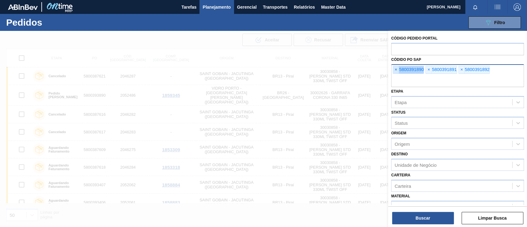  Describe the element at coordinates (189, 7) in the screenshot. I see `span: Tarefas` at that location.